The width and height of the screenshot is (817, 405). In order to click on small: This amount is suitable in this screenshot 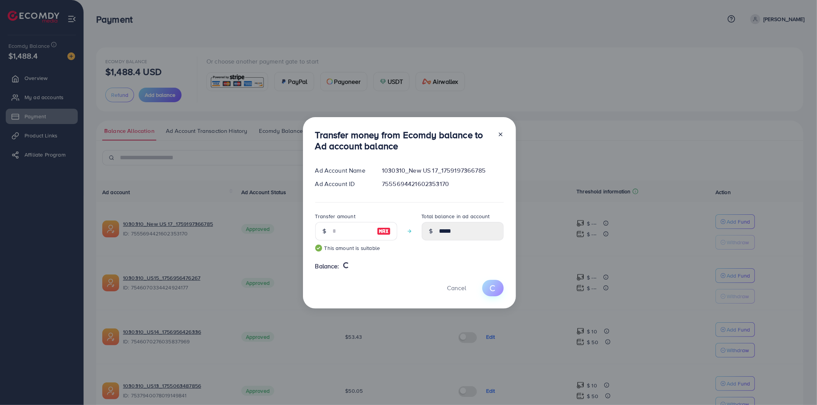, I will do `click(356, 248)`.